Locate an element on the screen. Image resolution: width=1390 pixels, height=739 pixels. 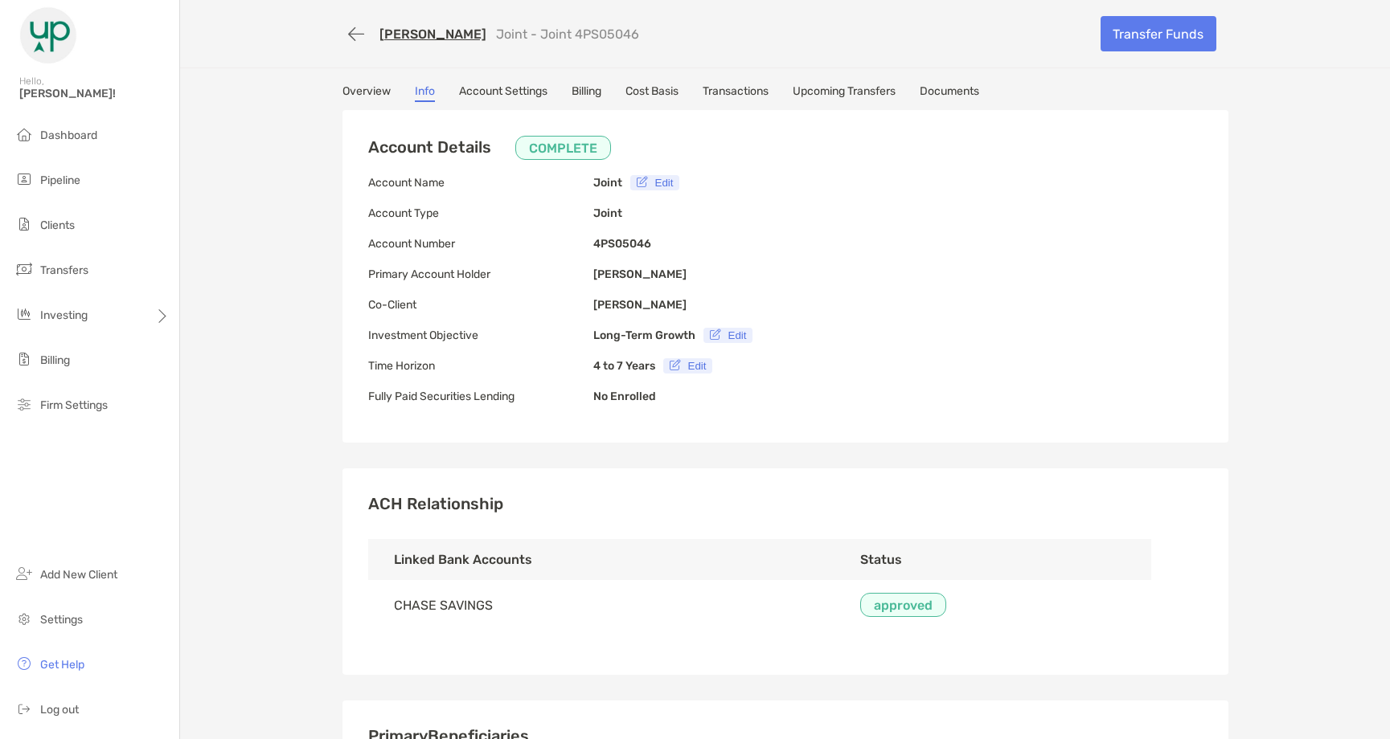
p: COMPLETE is located at coordinates (563, 148).